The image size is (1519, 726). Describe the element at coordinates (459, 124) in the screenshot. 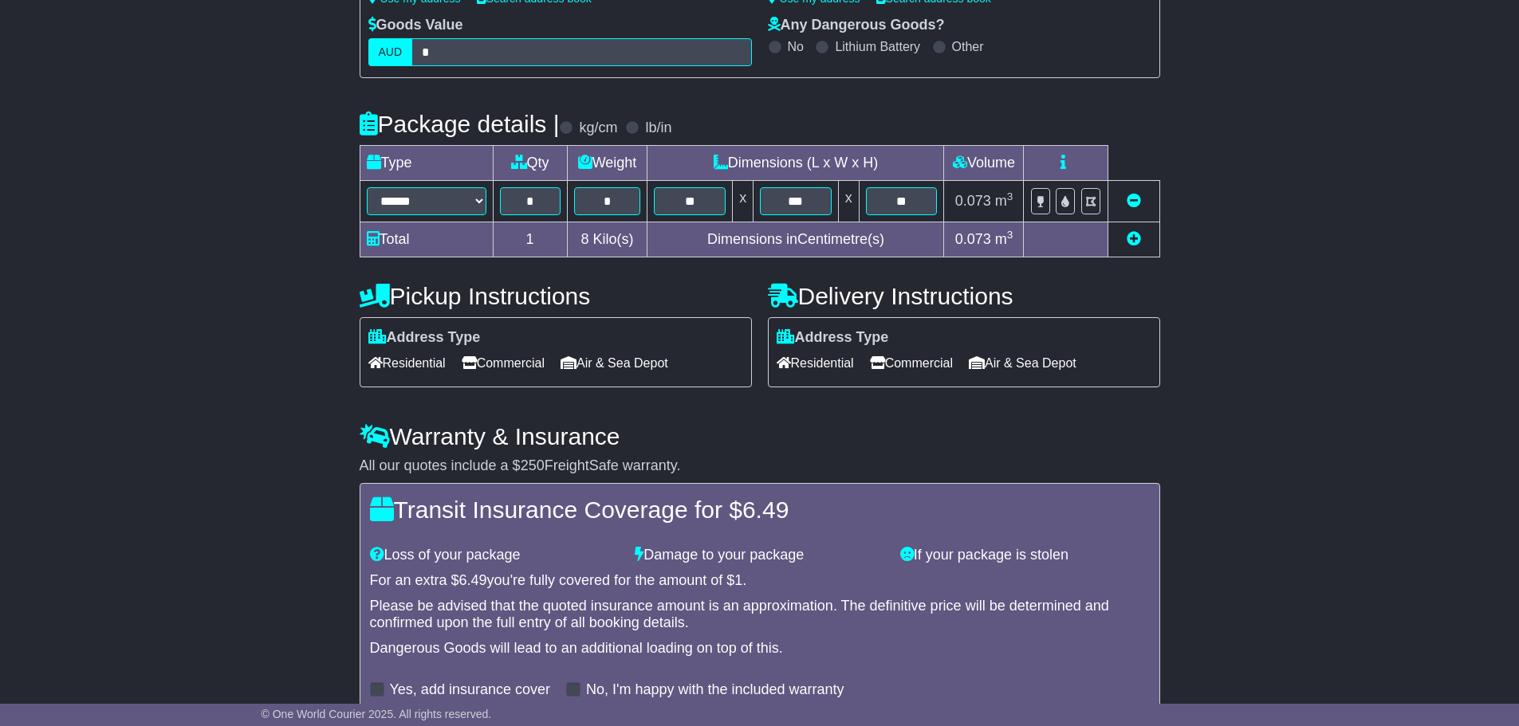

I see `h4: Package details |` at that location.